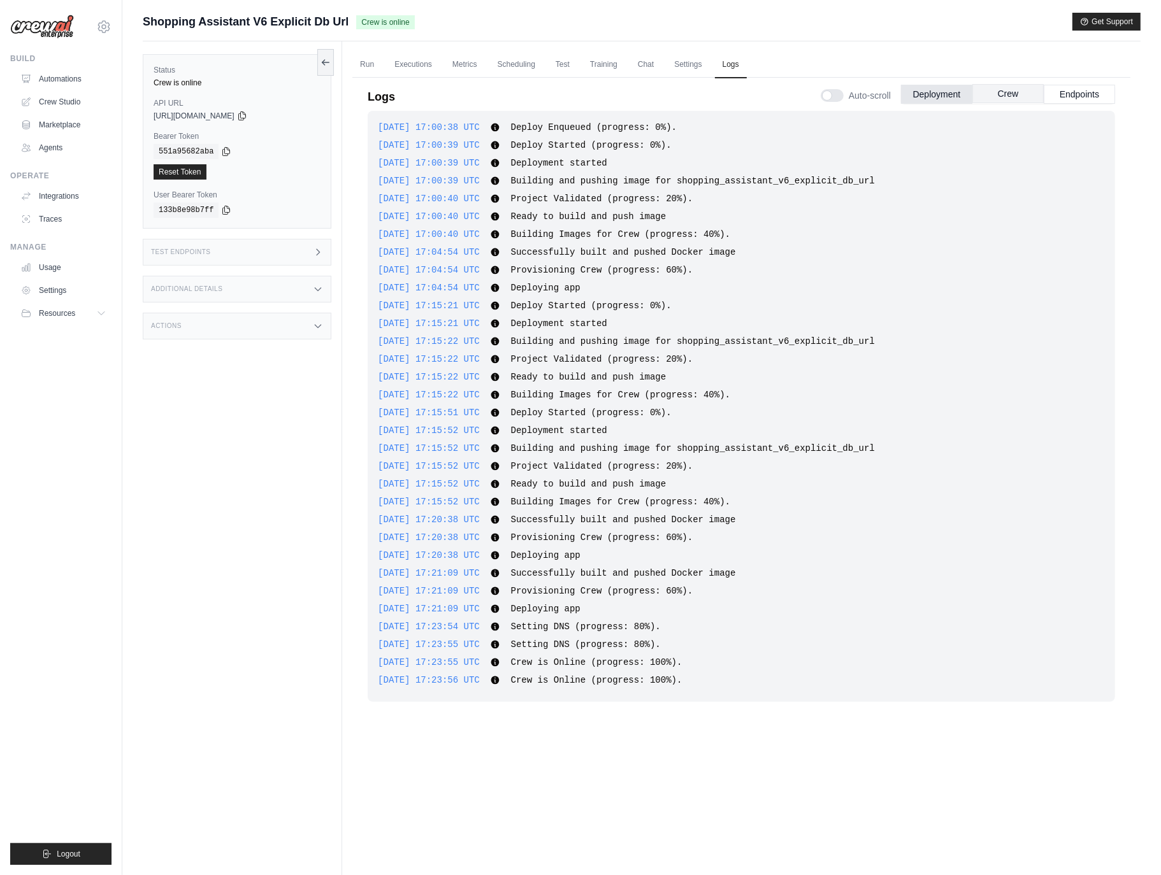 The image size is (1161, 875). What do you see at coordinates (61, 59) in the screenshot?
I see `div: Build` at bounding box center [61, 59].